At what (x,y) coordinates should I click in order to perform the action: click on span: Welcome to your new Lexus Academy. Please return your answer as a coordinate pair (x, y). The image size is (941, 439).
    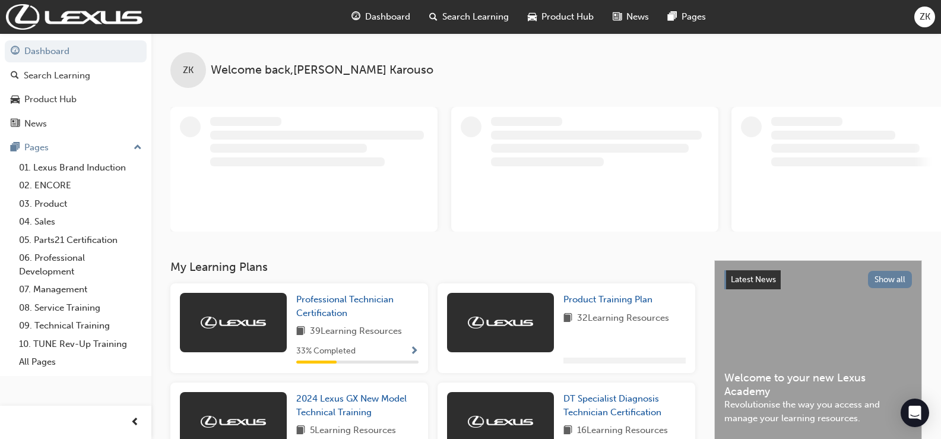
    Looking at the image, I should click on (818, 384).